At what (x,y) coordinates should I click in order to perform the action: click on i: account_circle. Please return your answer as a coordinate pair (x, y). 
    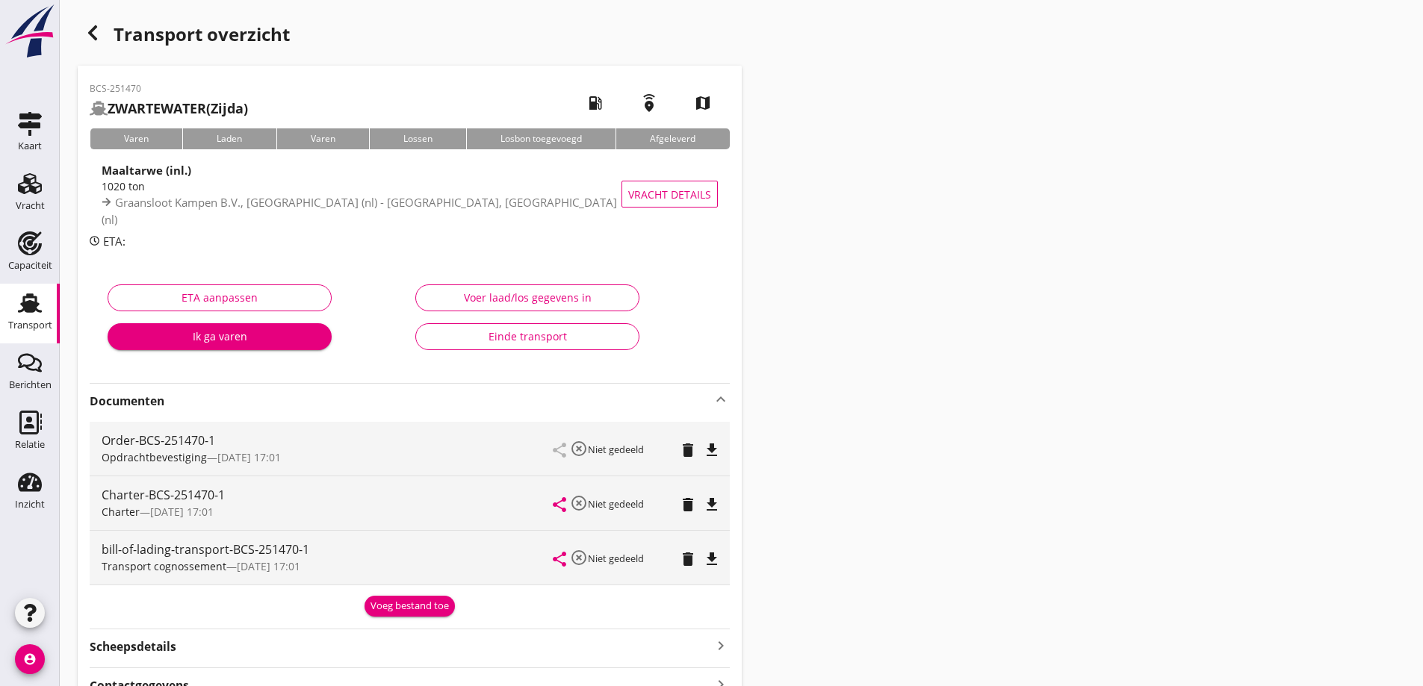
    Looking at the image, I should click on (30, 659).